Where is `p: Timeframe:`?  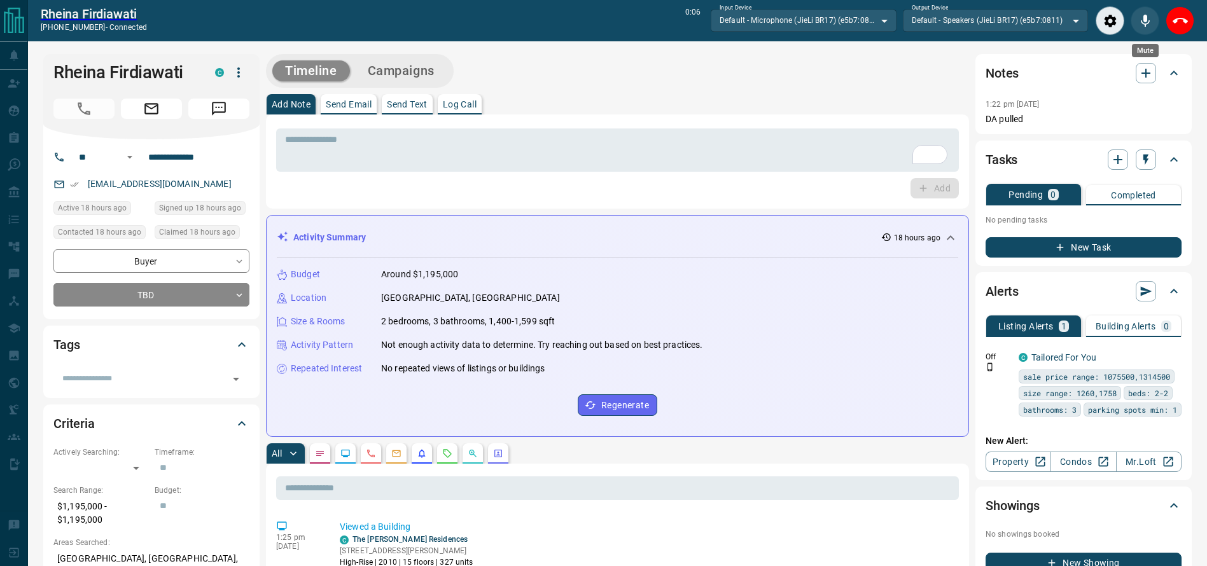 p: Timeframe: is located at coordinates (202, 452).